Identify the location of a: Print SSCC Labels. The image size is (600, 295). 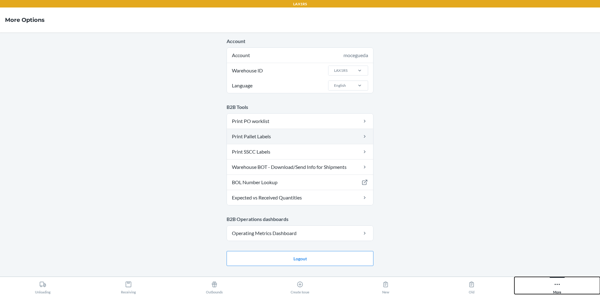
(300, 152).